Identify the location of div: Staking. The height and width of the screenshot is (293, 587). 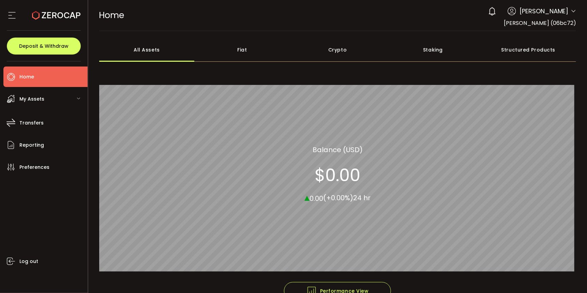
(433, 50).